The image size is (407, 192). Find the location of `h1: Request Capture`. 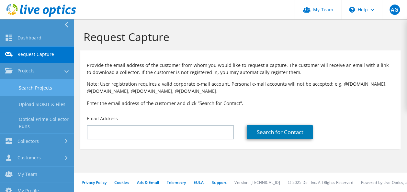

h1: Request Capture is located at coordinates (239, 37).